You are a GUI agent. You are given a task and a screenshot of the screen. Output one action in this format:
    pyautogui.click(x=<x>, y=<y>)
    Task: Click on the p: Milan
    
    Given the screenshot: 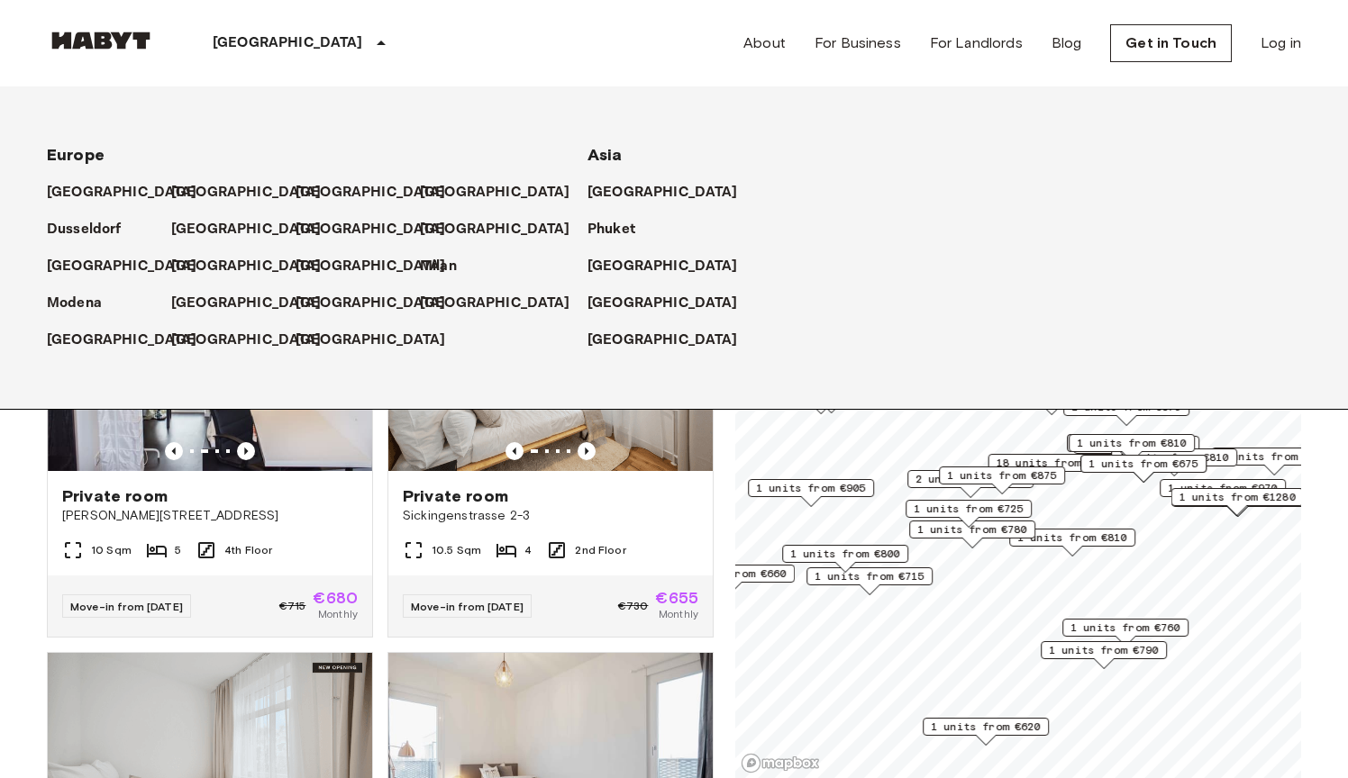 What is the action you would take?
    pyautogui.click(x=438, y=267)
    